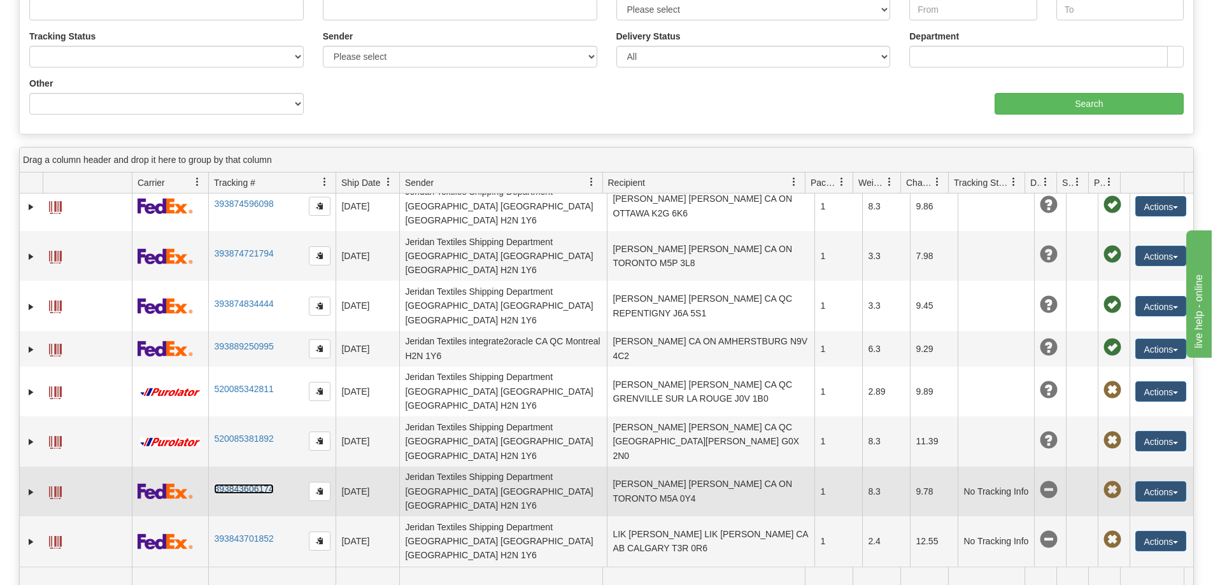 The width and height of the screenshot is (1213, 585). What do you see at coordinates (197, 182) in the screenshot?
I see `a: Carrier filter column settings` at bounding box center [197, 182].